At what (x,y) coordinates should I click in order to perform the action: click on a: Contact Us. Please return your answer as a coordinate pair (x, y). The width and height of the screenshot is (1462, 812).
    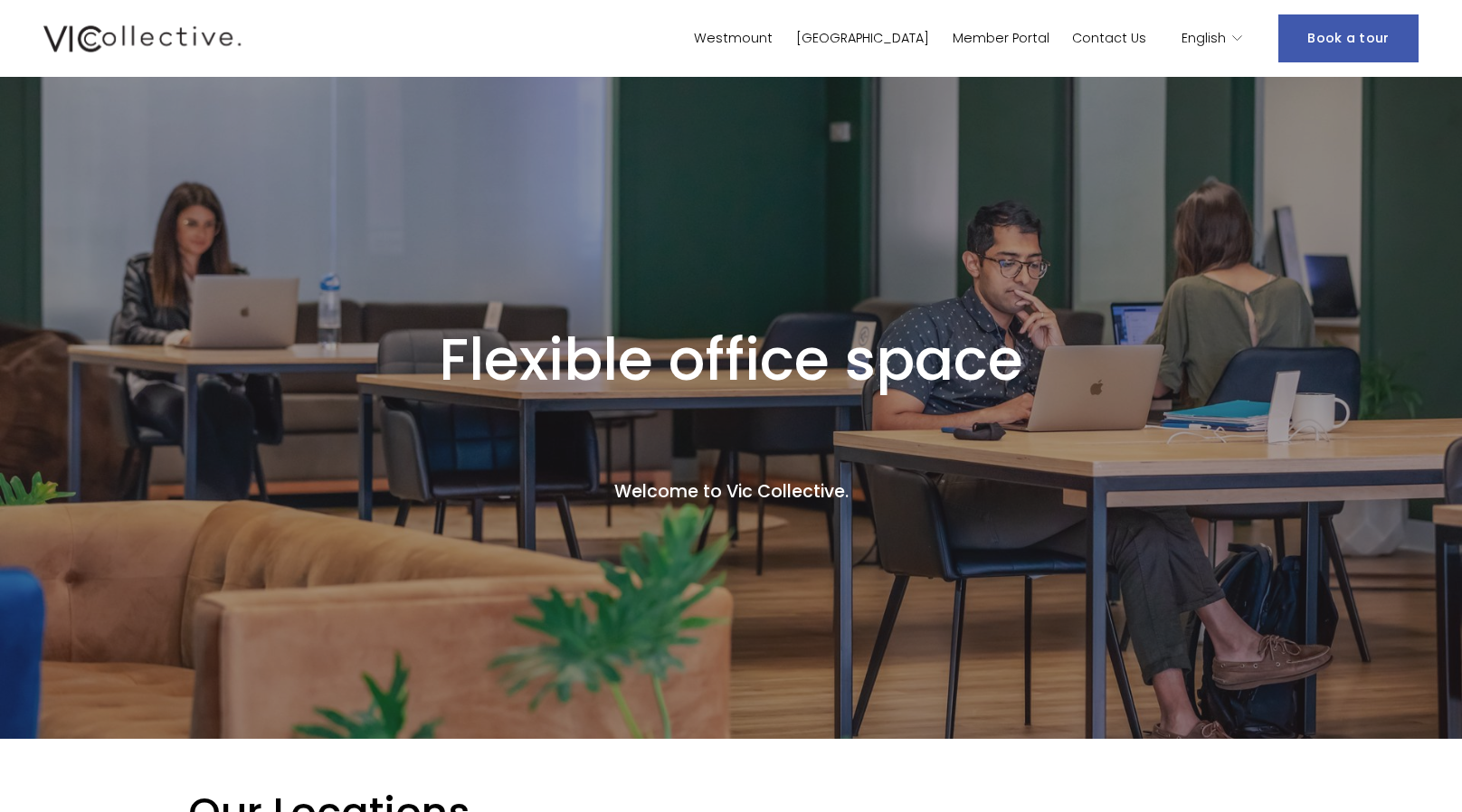
    Looking at the image, I should click on (1108, 38).